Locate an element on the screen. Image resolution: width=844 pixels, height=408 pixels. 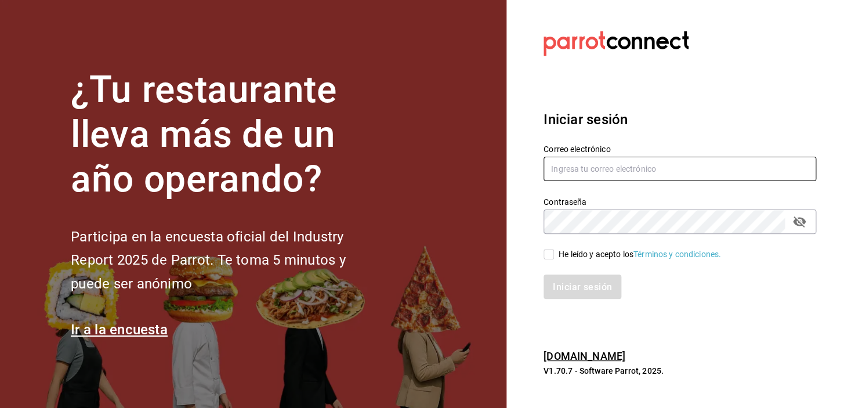
font: Correo electrónico is located at coordinates (577, 149).